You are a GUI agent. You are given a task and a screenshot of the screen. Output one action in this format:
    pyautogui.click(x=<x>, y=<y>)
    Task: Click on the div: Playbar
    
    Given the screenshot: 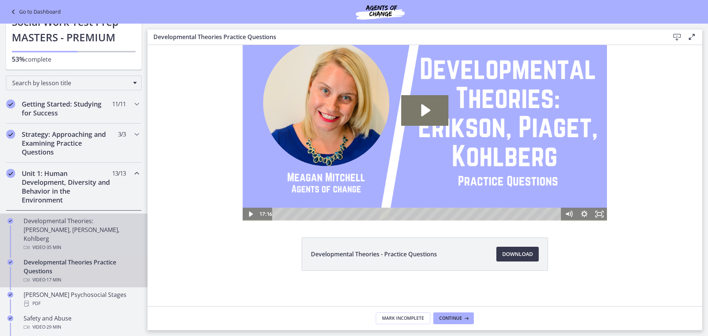 What is the action you would take?
    pyautogui.click(x=270, y=201)
    